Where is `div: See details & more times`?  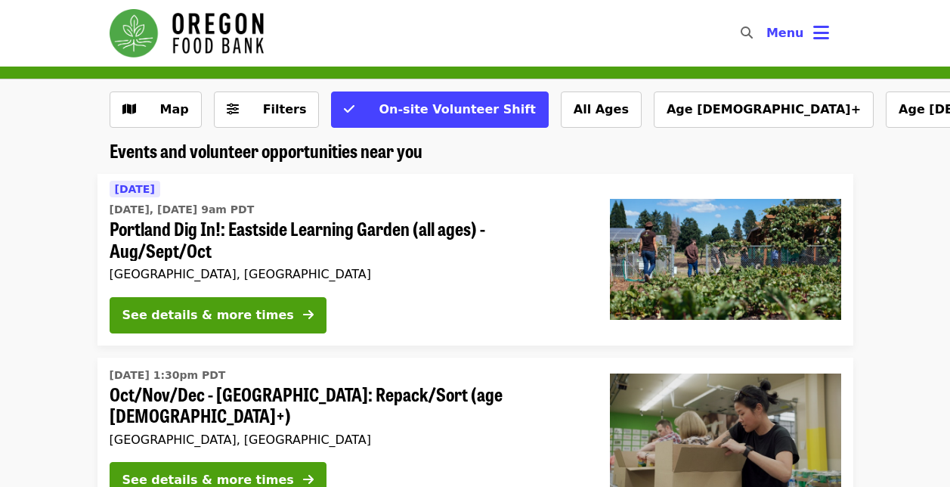 div: See details & more times is located at coordinates (208, 315).